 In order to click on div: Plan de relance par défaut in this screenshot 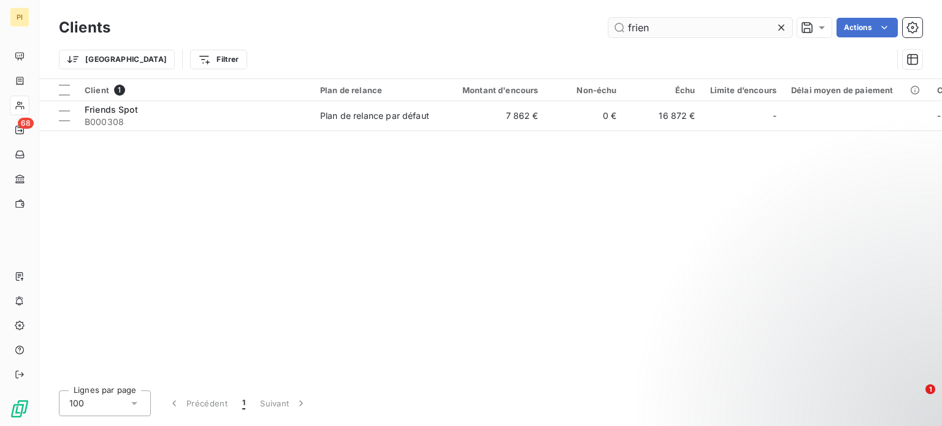, I will do `click(375, 116)`.